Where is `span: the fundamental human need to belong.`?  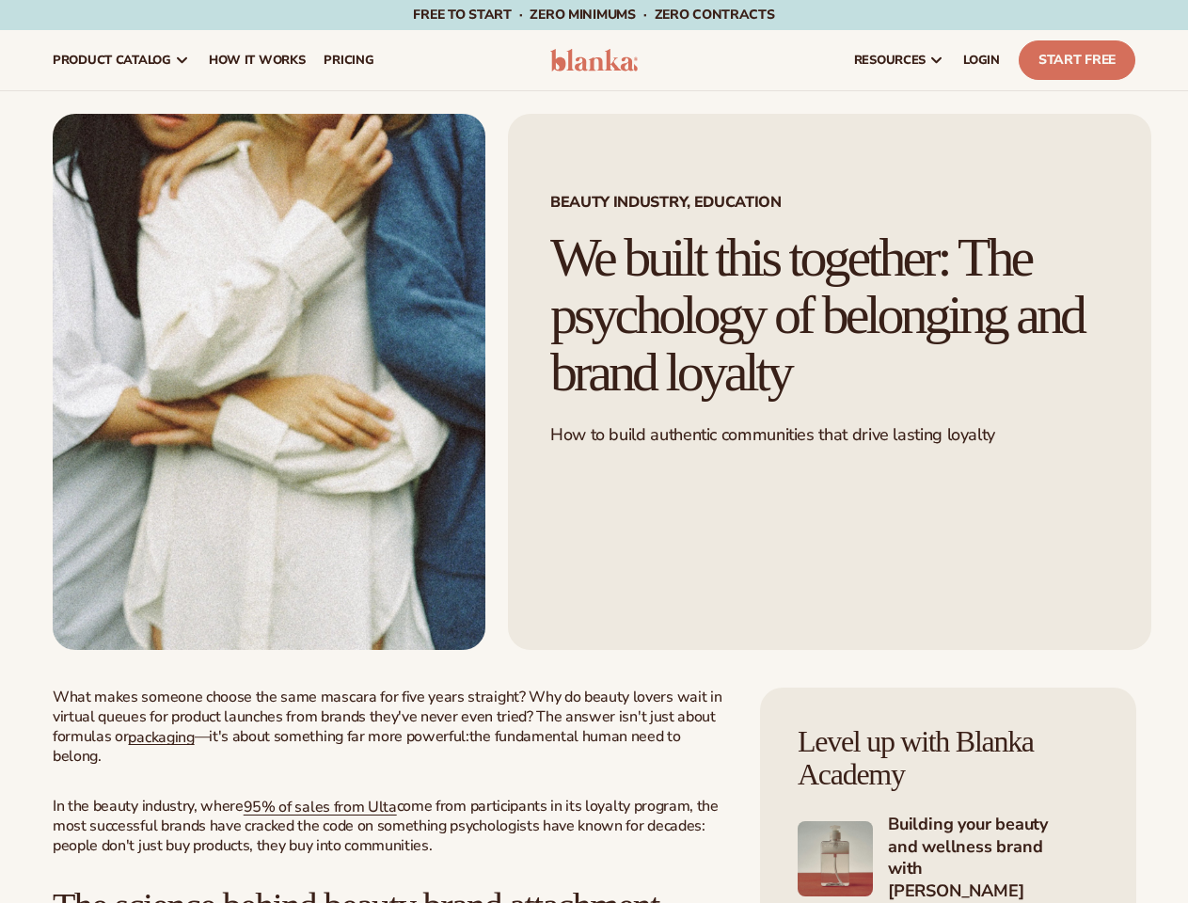 span: the fundamental human need to belong. is located at coordinates (367, 747).